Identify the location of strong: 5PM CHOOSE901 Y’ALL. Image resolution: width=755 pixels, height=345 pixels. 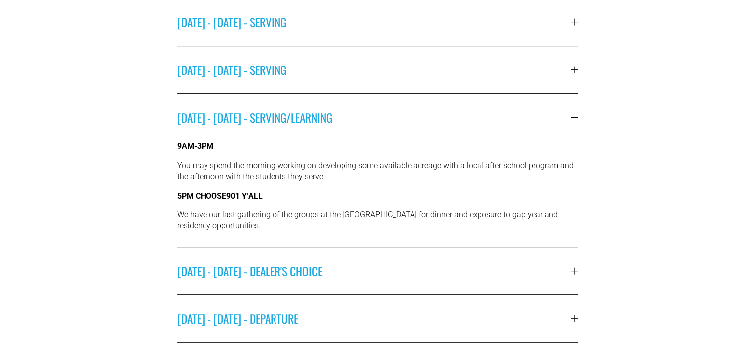
(220, 196).